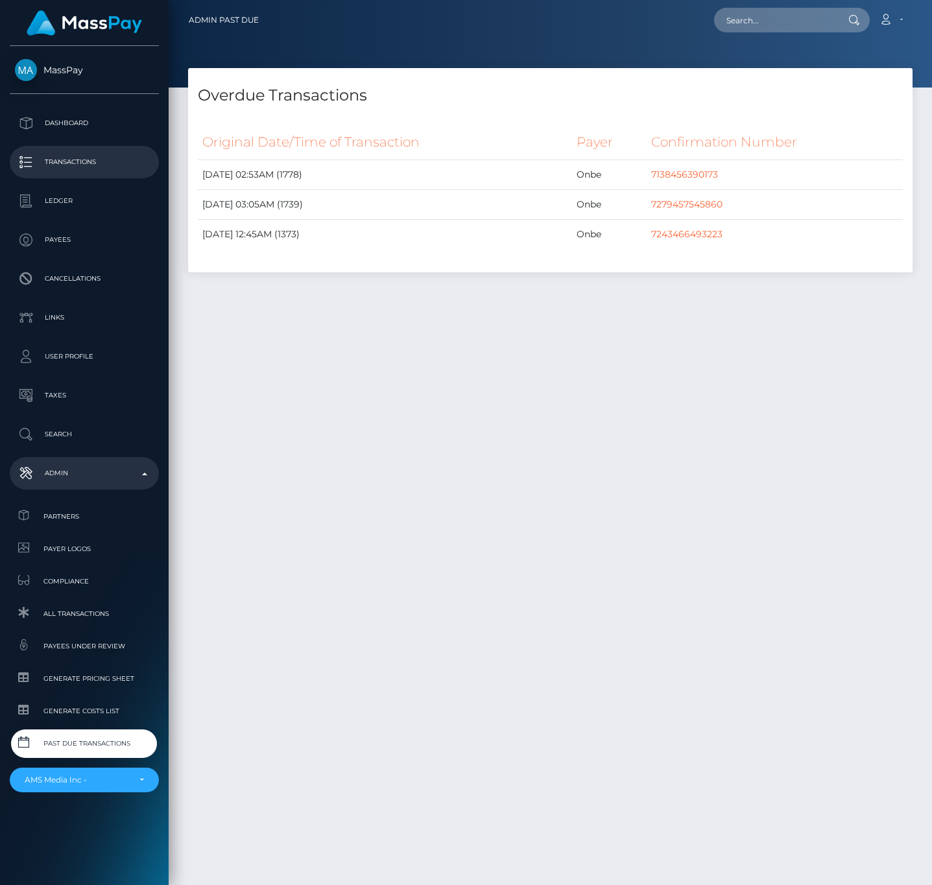 The width and height of the screenshot is (932, 885). Describe the element at coordinates (26, 70) in the screenshot. I see `img: MassPay` at that location.